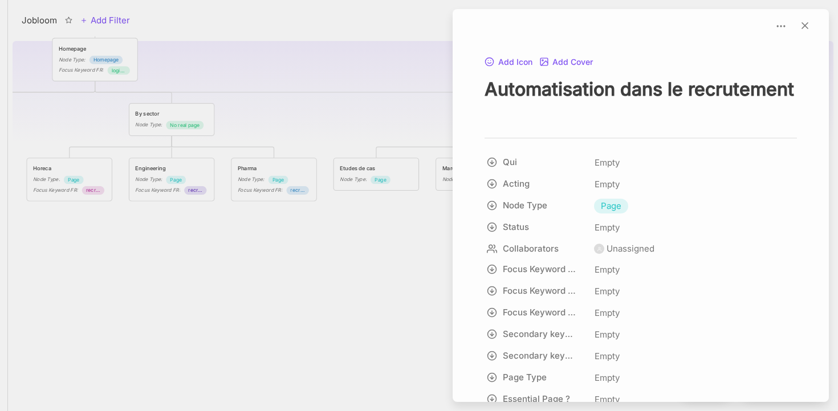  Describe the element at coordinates (536, 184) in the screenshot. I see `button: Acting` at that location.